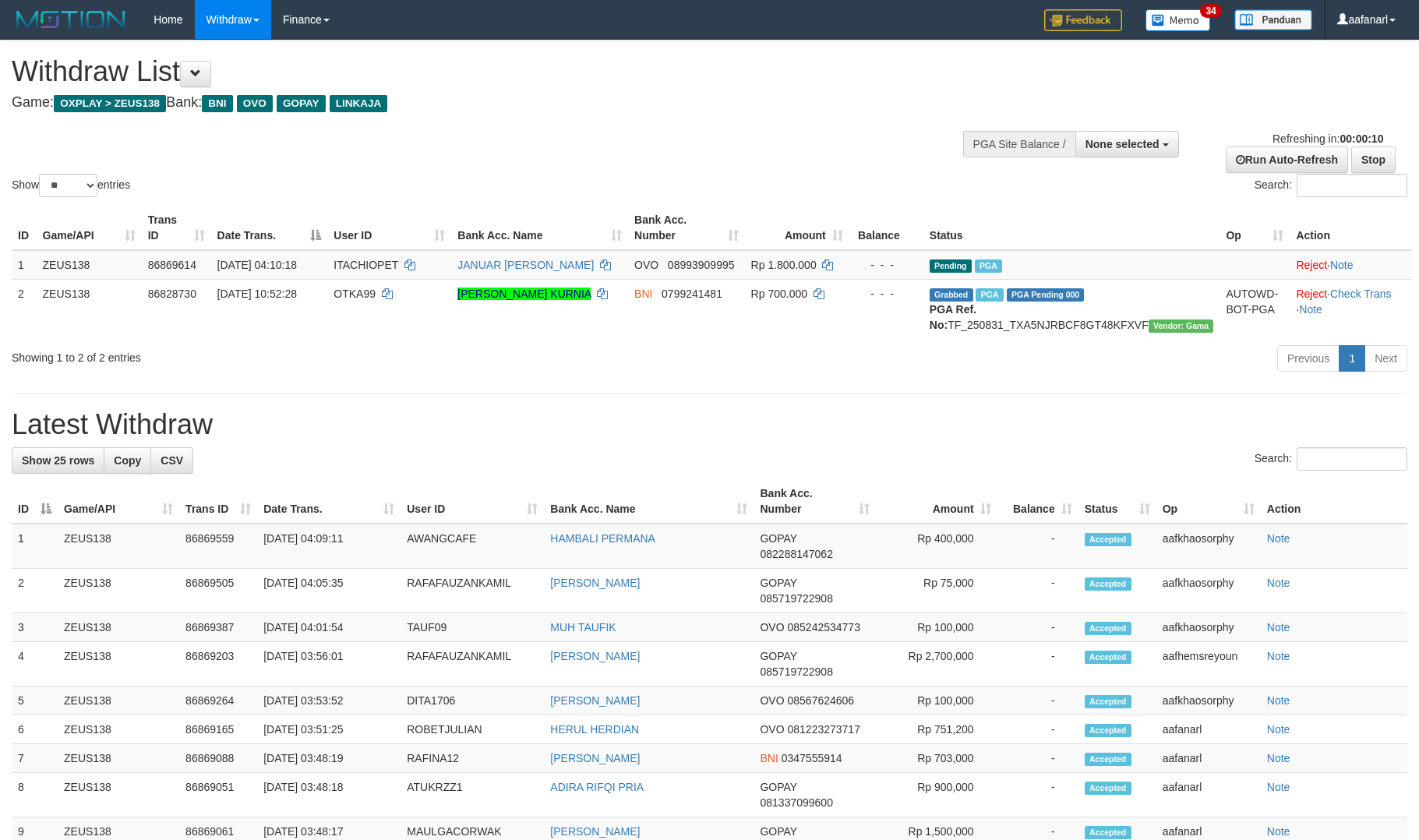 The height and width of the screenshot is (840, 1419). Describe the element at coordinates (602, 539) in the screenshot. I see `a: HAMBALI PERMANA` at that location.